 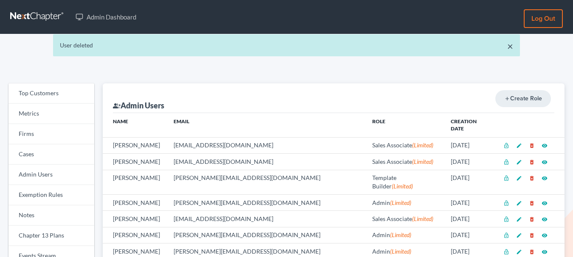 What do you see at coordinates (51, 196) in the screenshot?
I see `a: Exemption Rules` at bounding box center [51, 196].